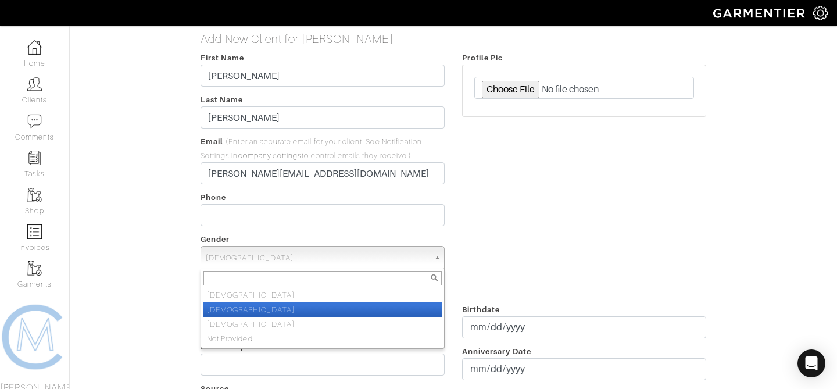 This screenshot has height=389, width=837. Describe the element at coordinates (496, 351) in the screenshot. I see `span: Anniversary Date` at that location.